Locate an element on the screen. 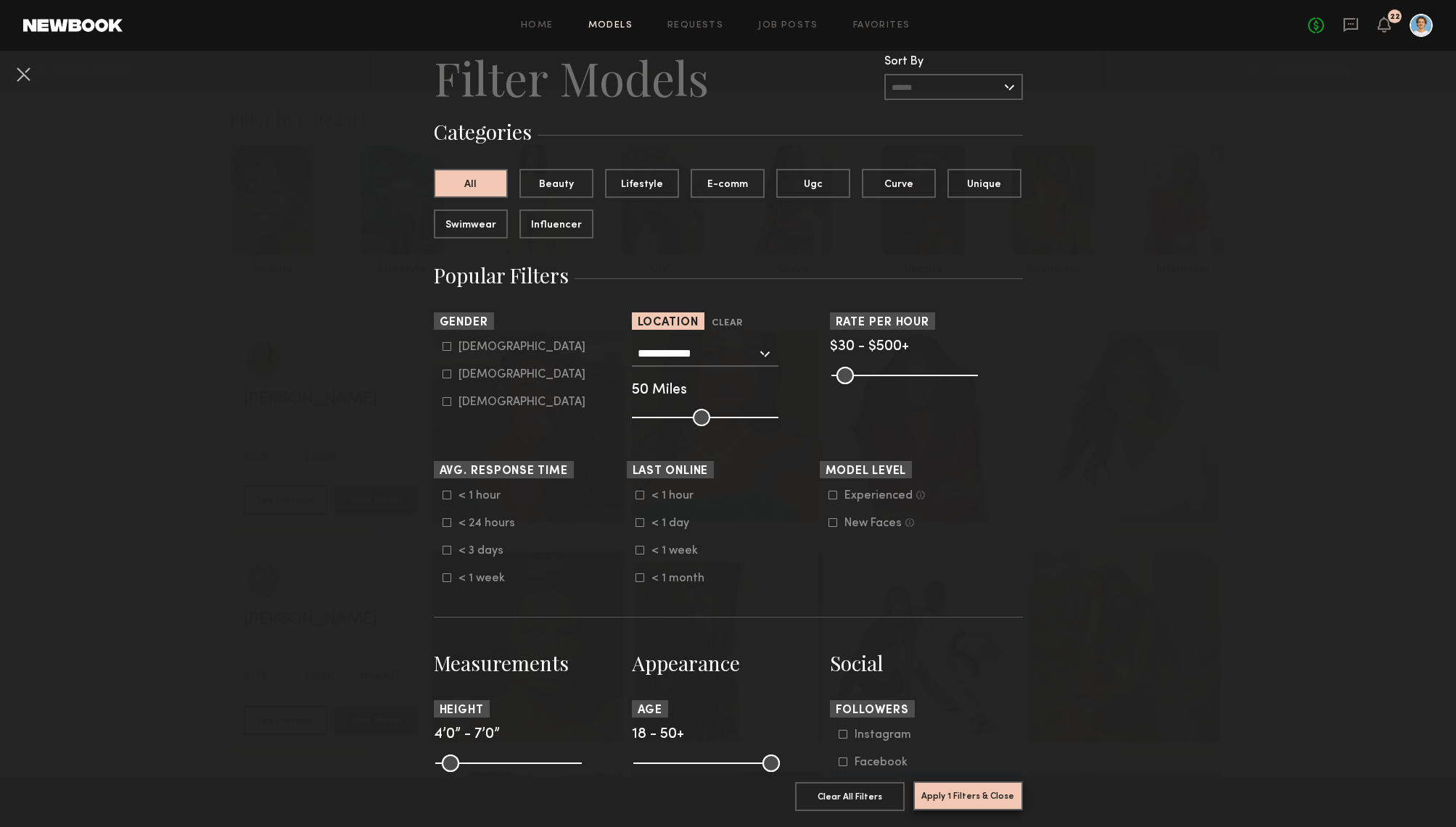 The width and height of the screenshot is (1456, 827). div: 22 is located at coordinates (1395, 16).